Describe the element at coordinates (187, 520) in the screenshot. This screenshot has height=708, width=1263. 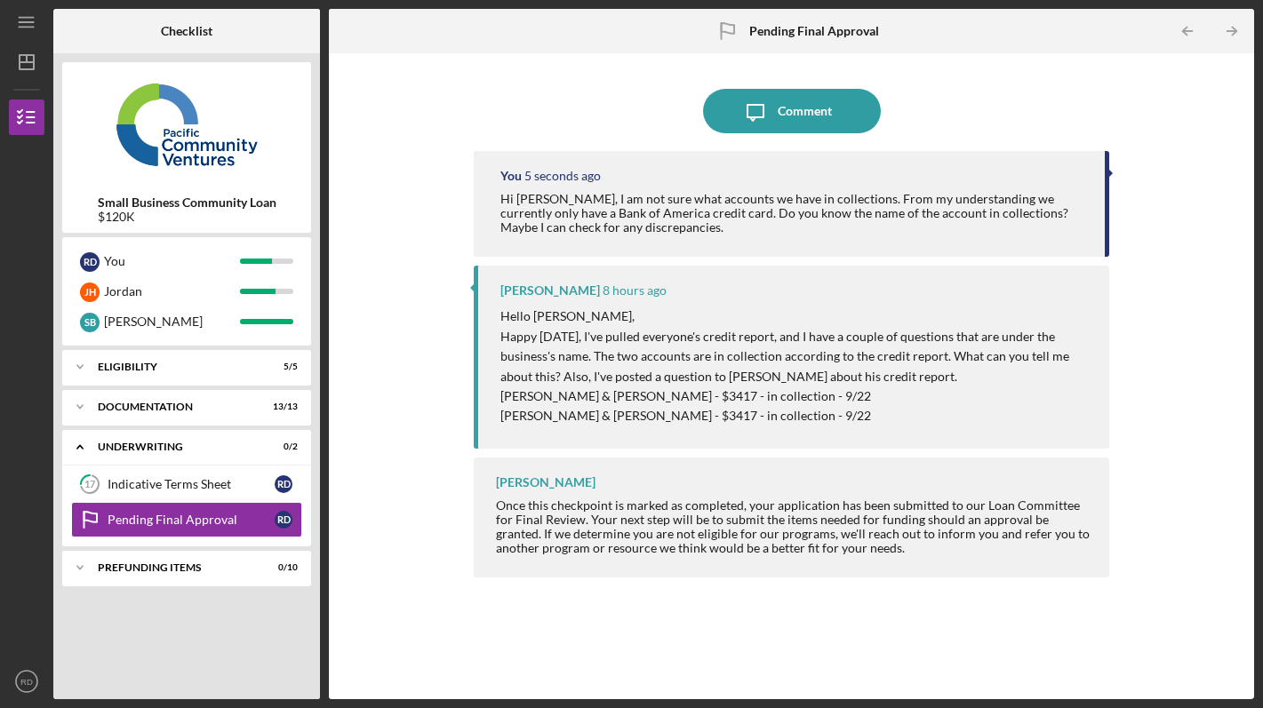
I see `a: Pending Final ApprovalRD` at that location.